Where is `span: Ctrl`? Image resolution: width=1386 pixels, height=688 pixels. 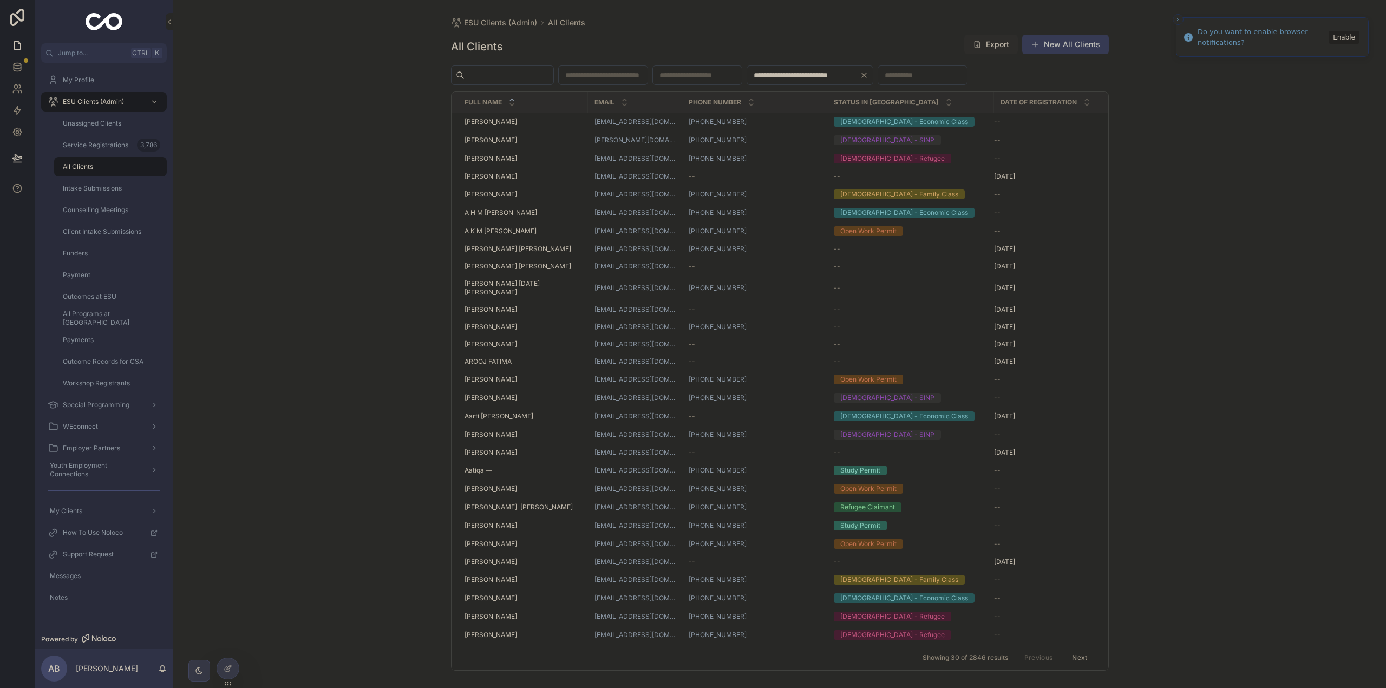
span: Ctrl is located at coordinates (141, 53).